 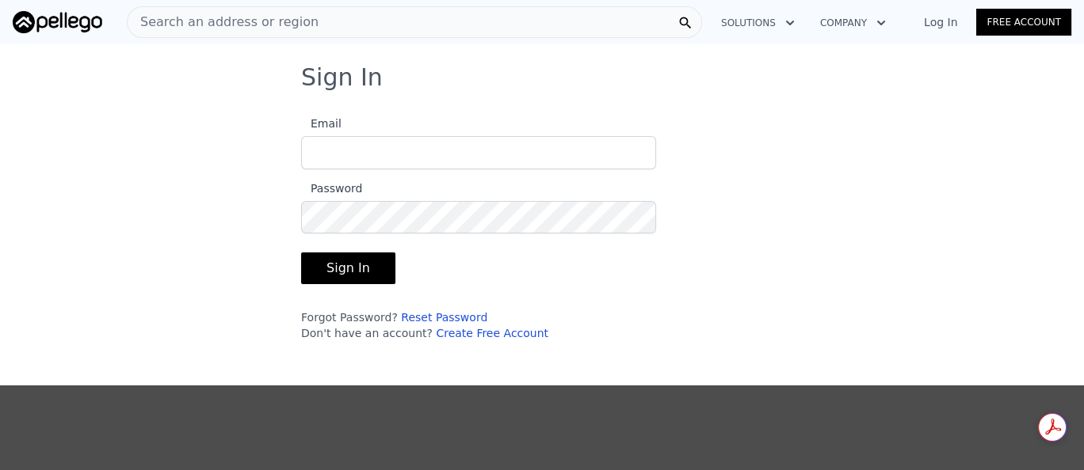 I want to click on input: Password, so click(x=478, y=217).